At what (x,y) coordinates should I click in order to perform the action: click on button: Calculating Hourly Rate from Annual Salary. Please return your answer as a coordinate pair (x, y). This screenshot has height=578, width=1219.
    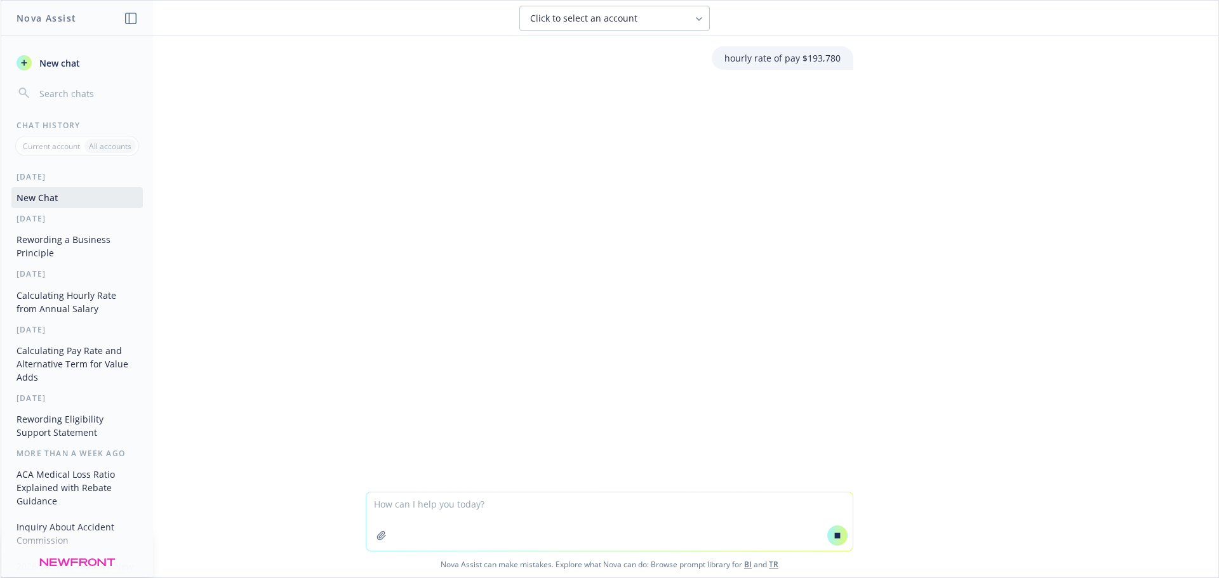
    Looking at the image, I should click on (77, 302).